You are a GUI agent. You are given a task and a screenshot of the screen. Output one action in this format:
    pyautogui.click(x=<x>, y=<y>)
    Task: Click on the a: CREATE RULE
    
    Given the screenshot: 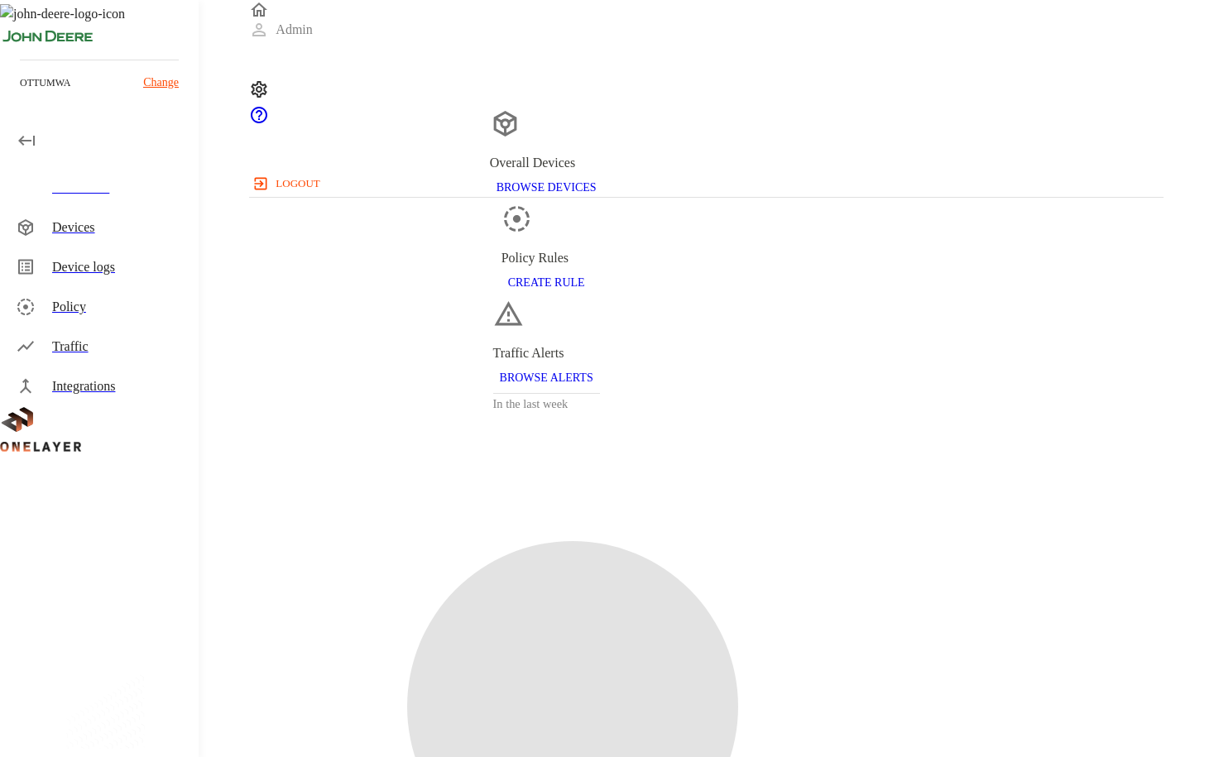 What is the action you would take?
    pyautogui.click(x=546, y=281)
    